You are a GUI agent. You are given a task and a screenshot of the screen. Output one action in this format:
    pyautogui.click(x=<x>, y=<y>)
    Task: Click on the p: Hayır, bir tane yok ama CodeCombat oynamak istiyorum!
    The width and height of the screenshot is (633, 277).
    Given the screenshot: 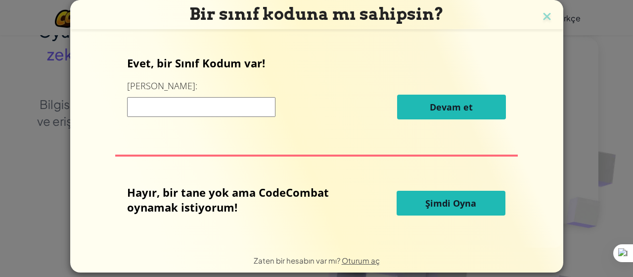 What is the action you would take?
    pyautogui.click(x=237, y=199)
    